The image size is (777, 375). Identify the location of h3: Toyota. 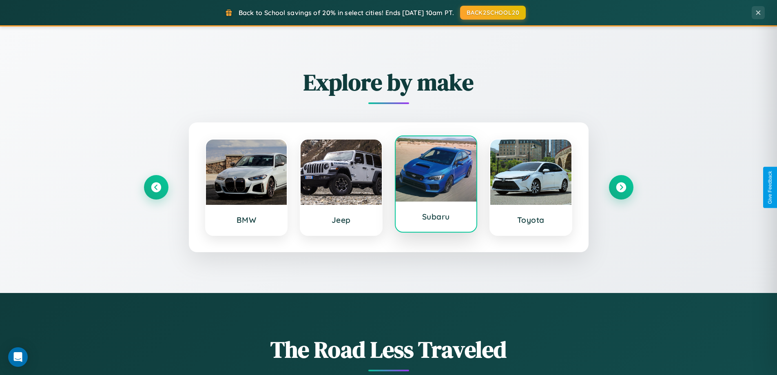
(531, 220).